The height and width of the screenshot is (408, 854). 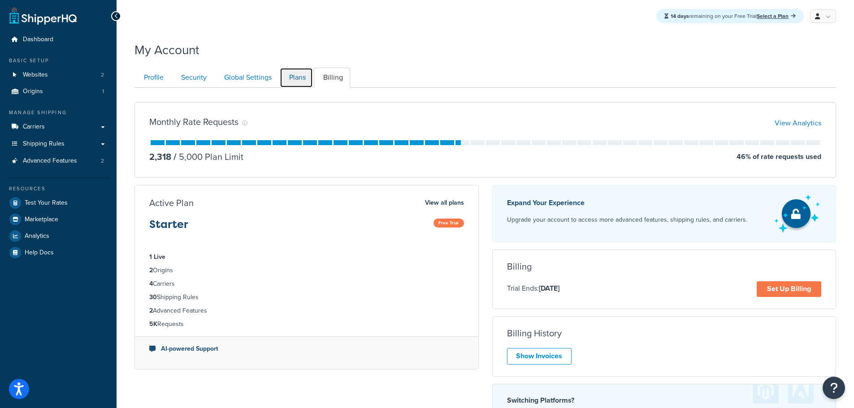 What do you see at coordinates (35, 75) in the screenshot?
I see `span: Websites` at bounding box center [35, 75].